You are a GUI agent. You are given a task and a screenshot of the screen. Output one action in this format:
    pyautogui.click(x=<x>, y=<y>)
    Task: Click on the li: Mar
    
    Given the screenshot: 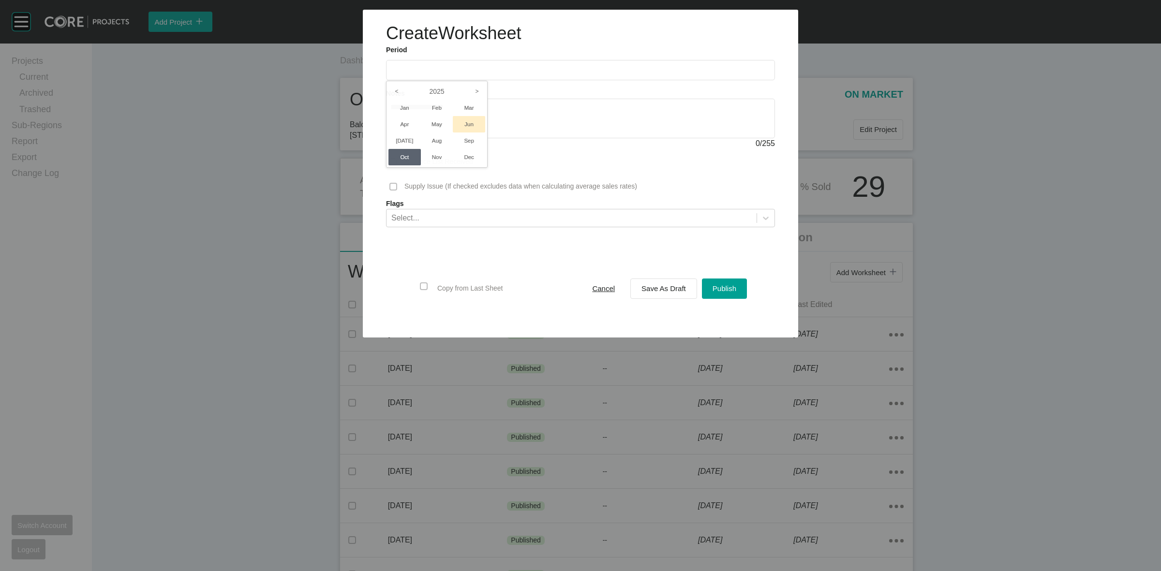 What is the action you would take?
    pyautogui.click(x=469, y=108)
    